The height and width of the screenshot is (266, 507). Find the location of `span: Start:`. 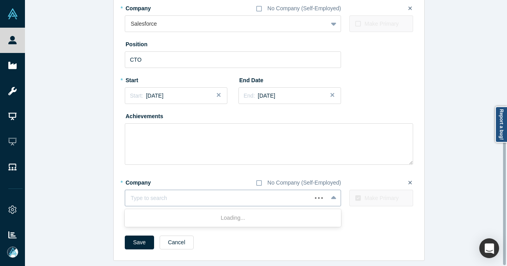

span: Start: is located at coordinates (136, 96).